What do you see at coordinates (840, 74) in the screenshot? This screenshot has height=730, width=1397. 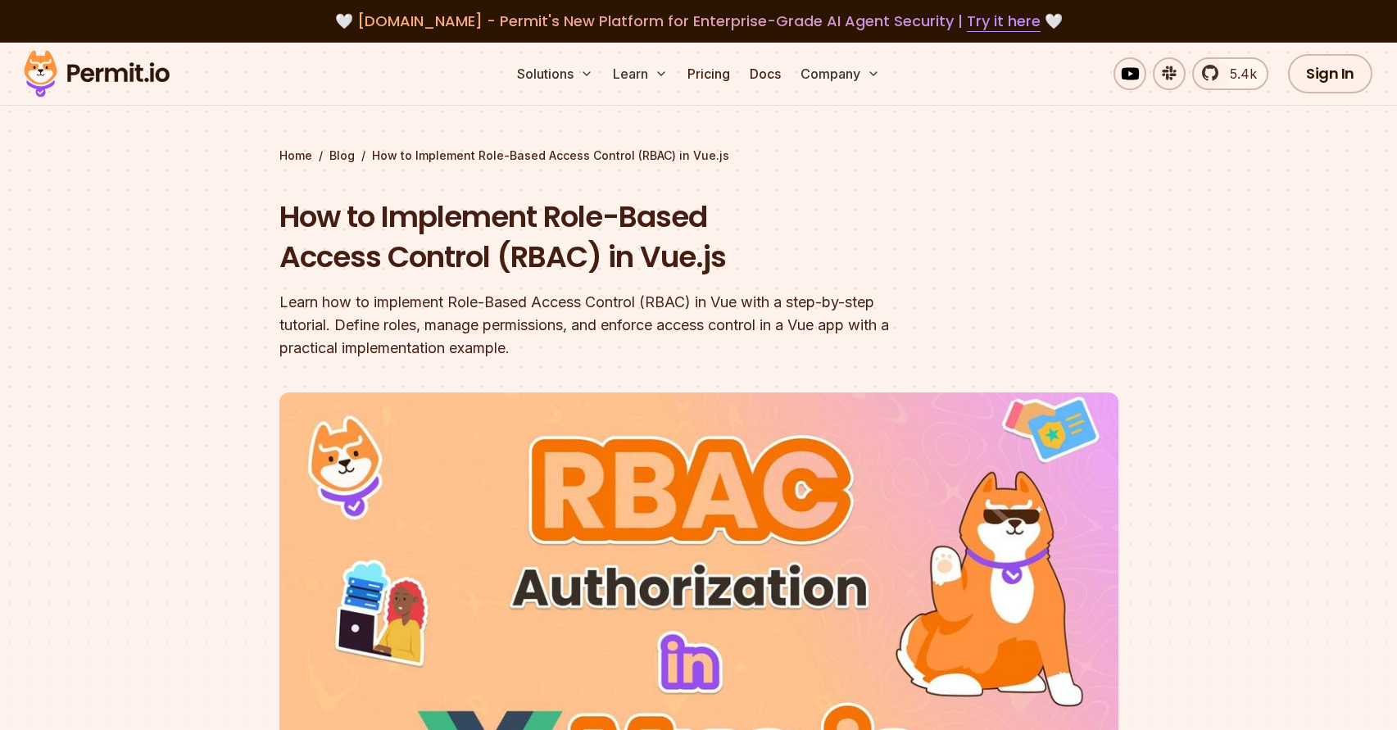 I see `button: Company` at bounding box center [840, 74].